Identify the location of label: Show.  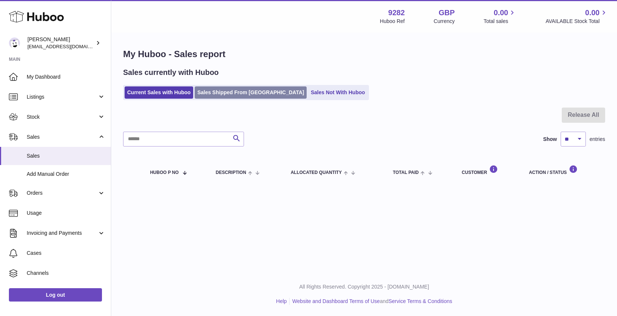
(550, 139).